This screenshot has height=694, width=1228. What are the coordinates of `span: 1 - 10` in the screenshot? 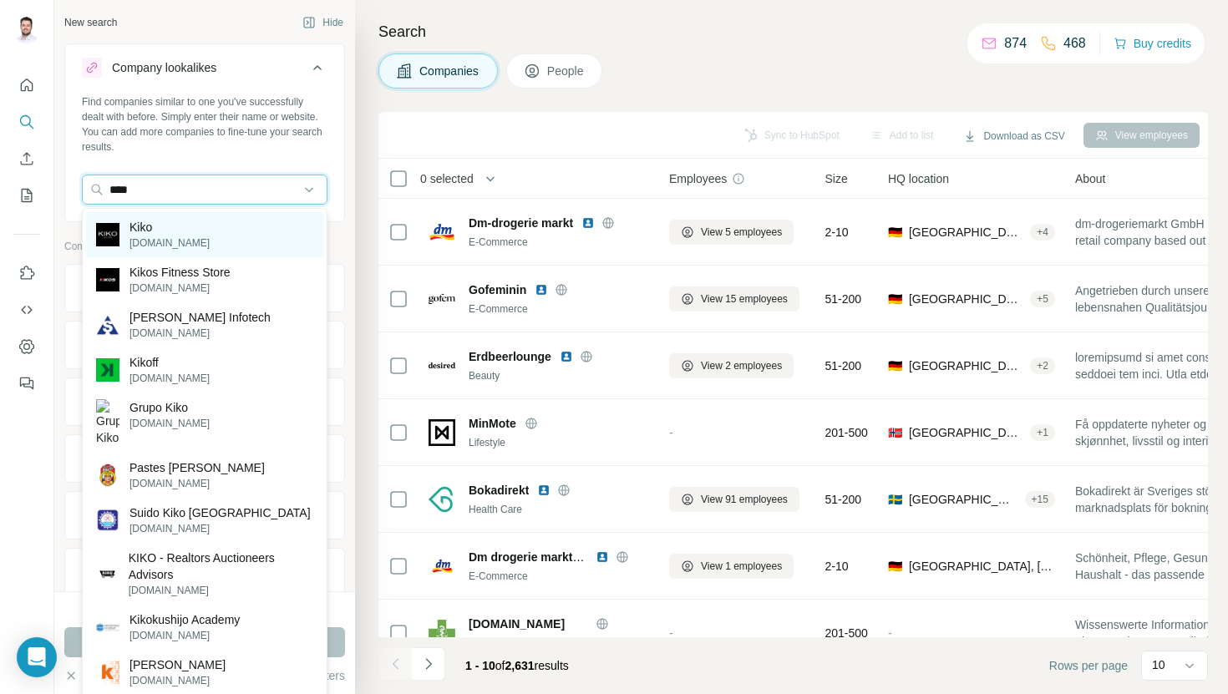 It's located at (480, 666).